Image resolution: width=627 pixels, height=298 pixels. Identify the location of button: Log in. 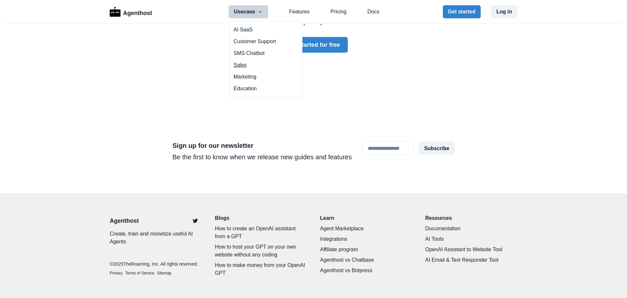
(504, 12).